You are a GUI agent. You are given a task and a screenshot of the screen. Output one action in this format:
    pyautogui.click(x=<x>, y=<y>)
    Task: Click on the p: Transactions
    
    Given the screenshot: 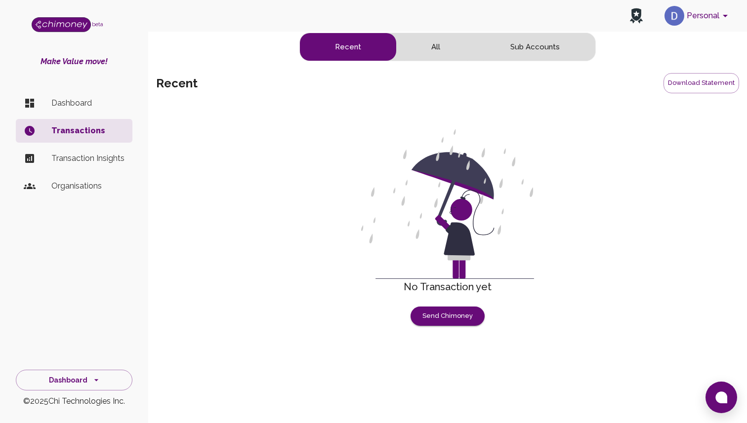 What is the action you would take?
    pyautogui.click(x=88, y=131)
    